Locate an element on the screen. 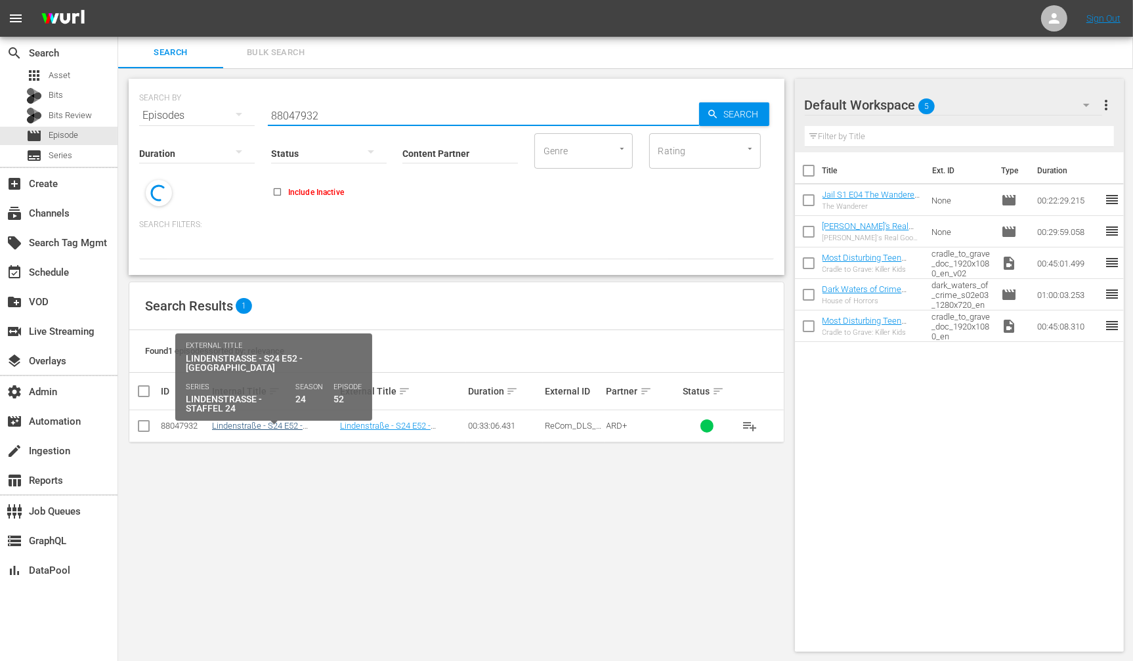 The image size is (1133, 661). td: 00:22:29.215 is located at coordinates (1068, 200).